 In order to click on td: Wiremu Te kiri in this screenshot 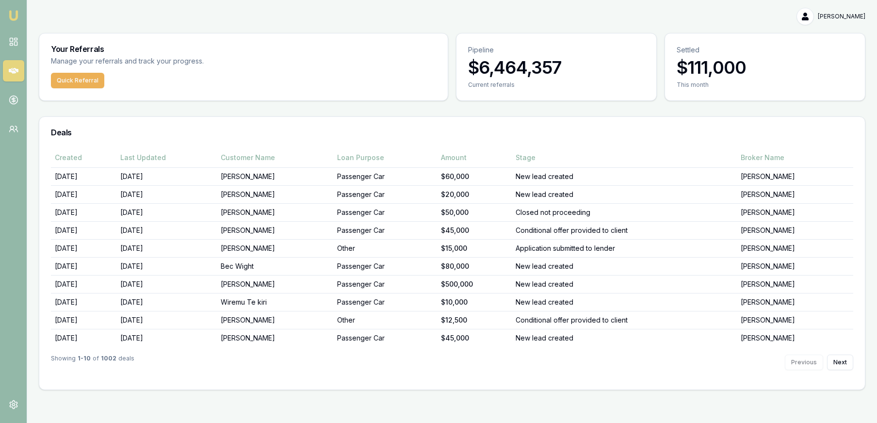, I will do `click(275, 302)`.